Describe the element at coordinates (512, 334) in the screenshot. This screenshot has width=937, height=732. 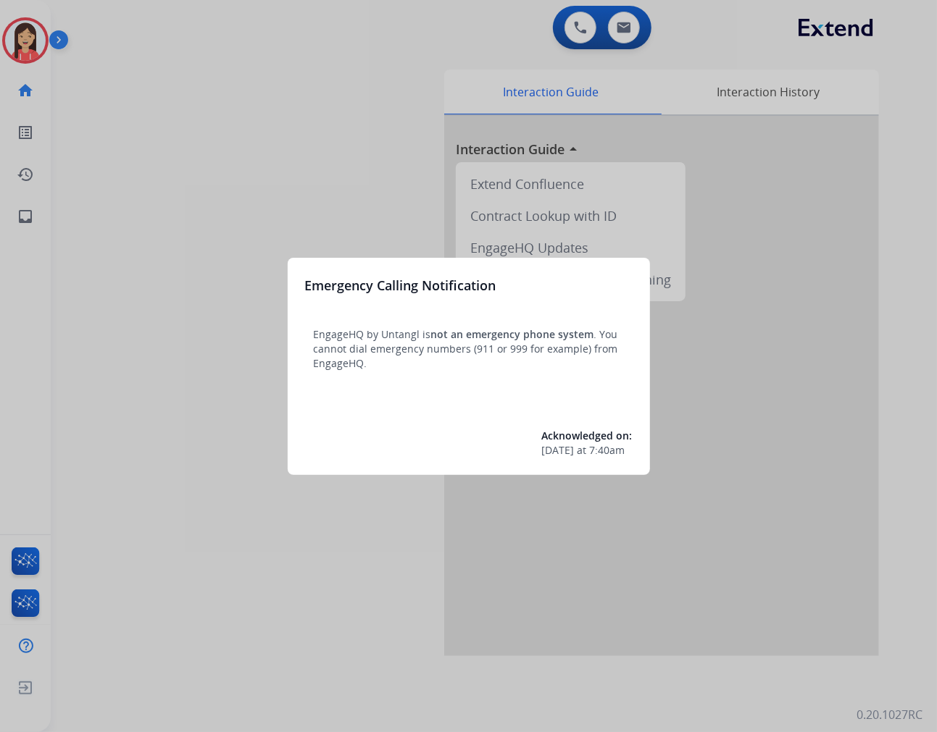
I see `span: not an emergency phone system` at that location.